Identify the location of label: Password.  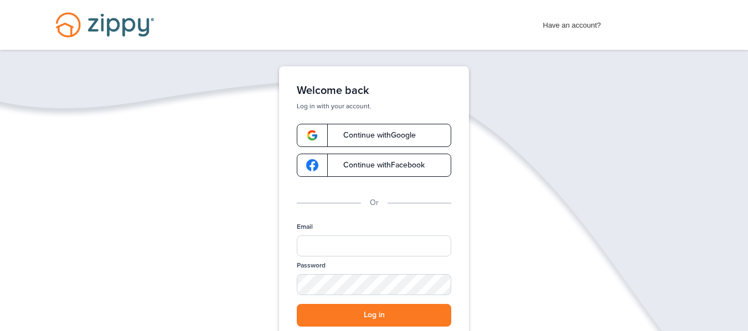
(311, 266).